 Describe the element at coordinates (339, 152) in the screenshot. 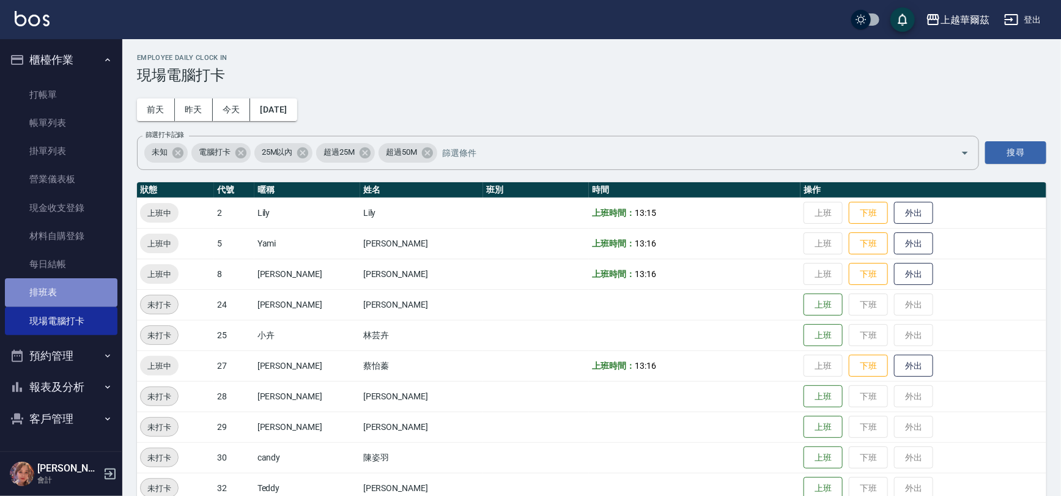

I see `span: 超過25M` at that location.